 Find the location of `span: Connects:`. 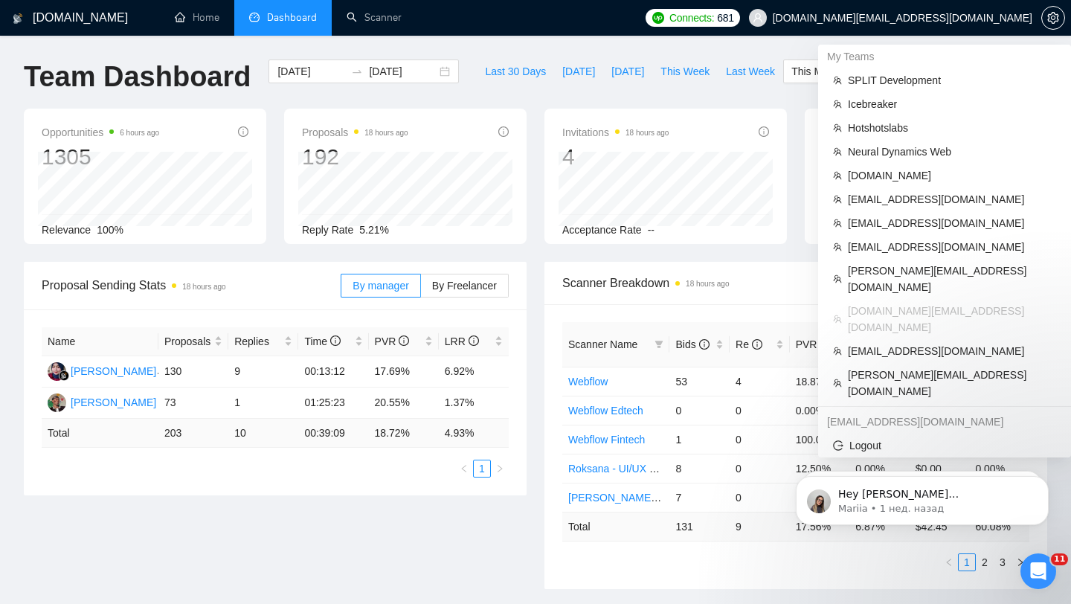

span: Connects: is located at coordinates (692, 18).